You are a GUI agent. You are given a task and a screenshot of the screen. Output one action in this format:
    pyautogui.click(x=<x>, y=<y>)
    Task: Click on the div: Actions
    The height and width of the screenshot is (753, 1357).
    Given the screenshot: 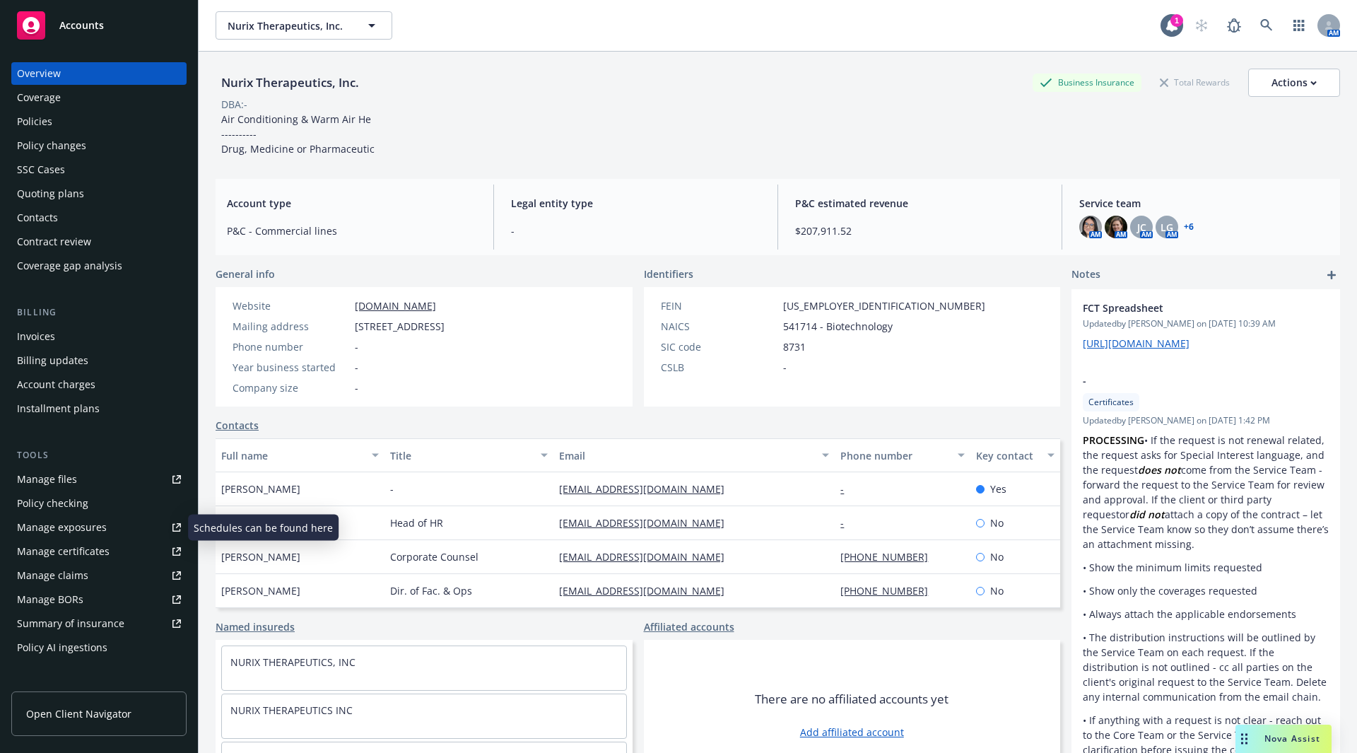 What is the action you would take?
    pyautogui.click(x=1294, y=83)
    